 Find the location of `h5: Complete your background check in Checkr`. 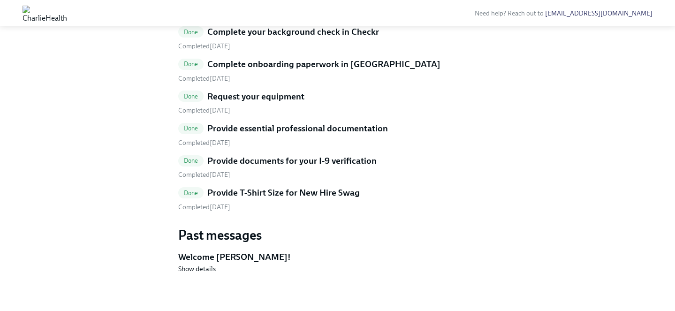

h5: Complete your background check in Checkr is located at coordinates (293, 32).